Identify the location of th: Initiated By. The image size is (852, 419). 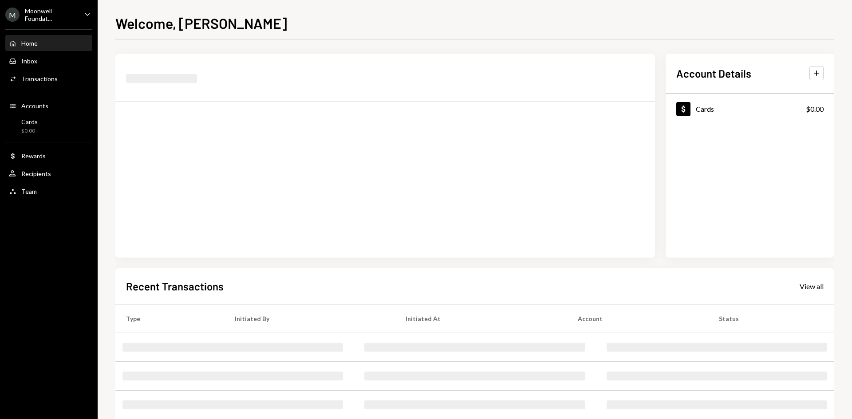
(309, 319).